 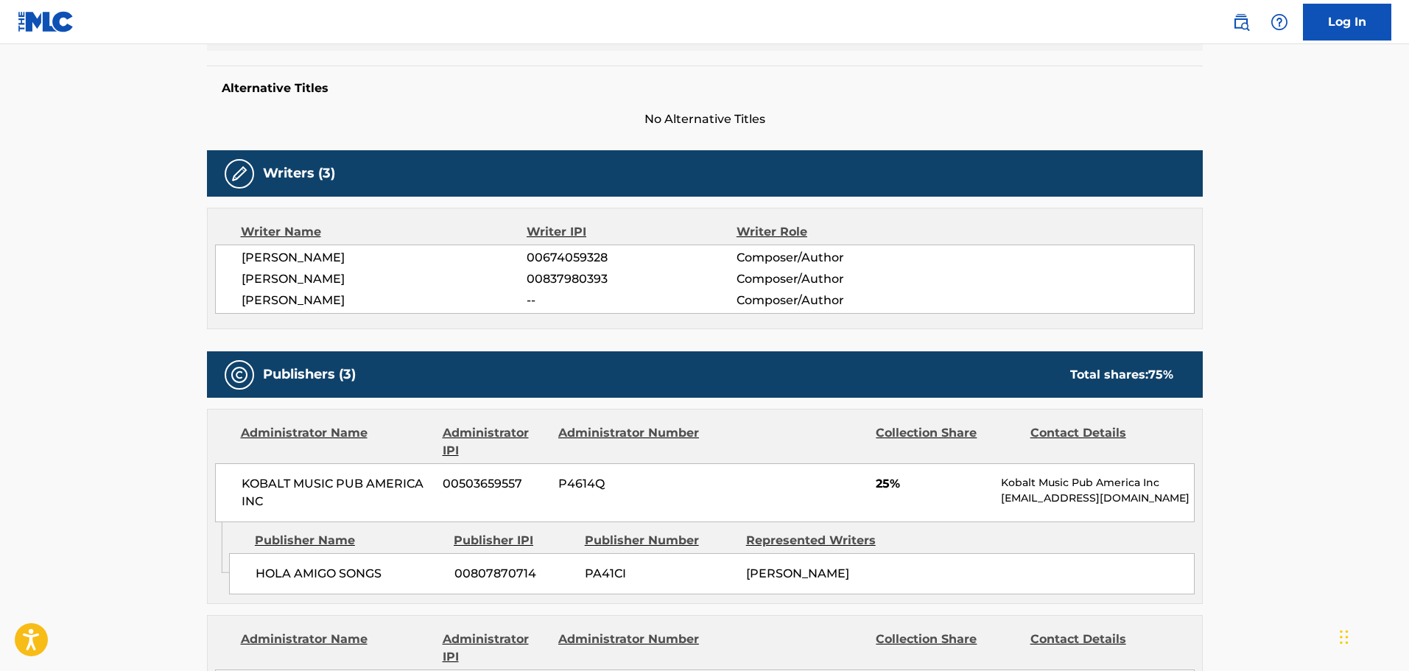 What do you see at coordinates (1279, 22) in the screenshot?
I see `div: Help` at bounding box center [1279, 22].